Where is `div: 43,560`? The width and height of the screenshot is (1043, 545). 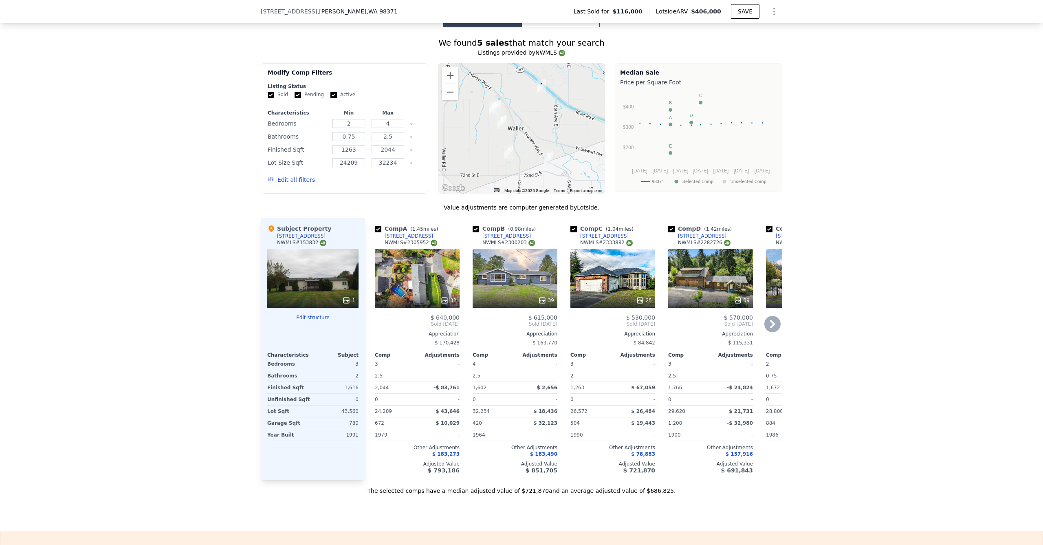
div: 43,560 is located at coordinates (336, 411).